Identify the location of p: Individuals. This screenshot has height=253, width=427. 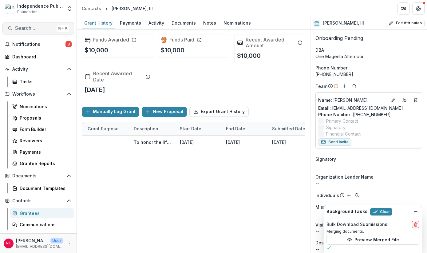
(327, 195).